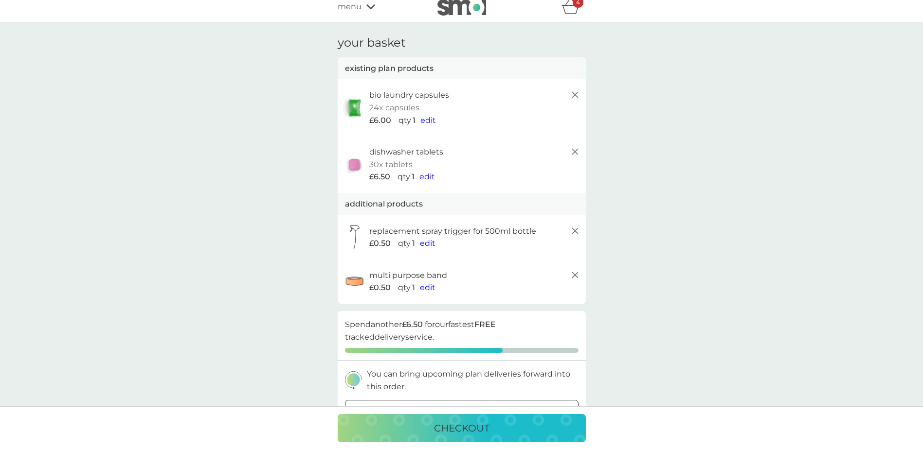 The height and width of the screenshot is (449, 923). I want to click on span: £6.00, so click(380, 121).